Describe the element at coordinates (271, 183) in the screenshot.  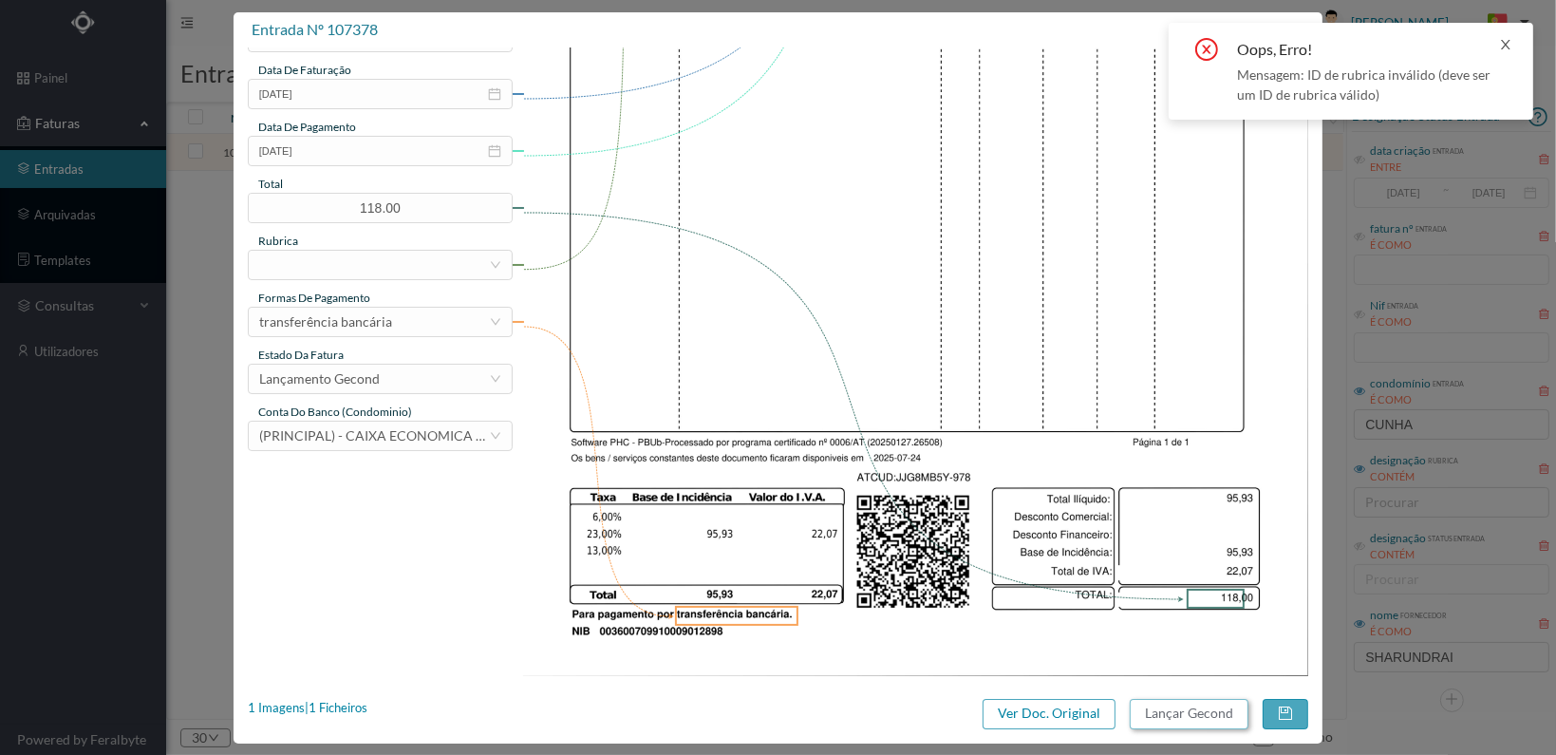
I see `span: total` at that location.